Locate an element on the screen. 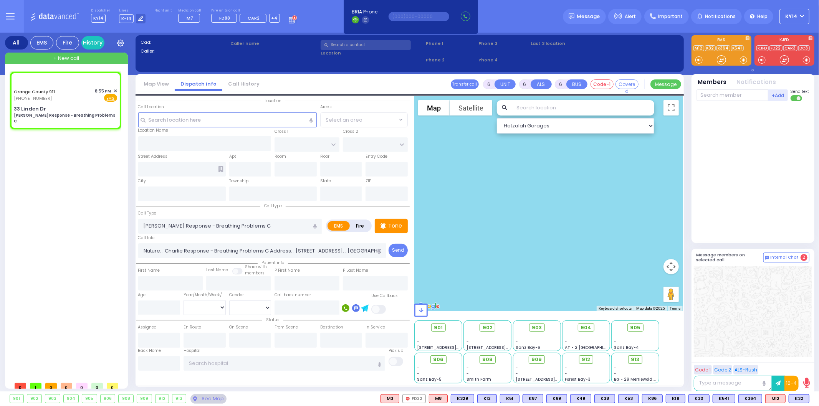 The height and width of the screenshot is (406, 819). span: KY14 is located at coordinates (792, 17).